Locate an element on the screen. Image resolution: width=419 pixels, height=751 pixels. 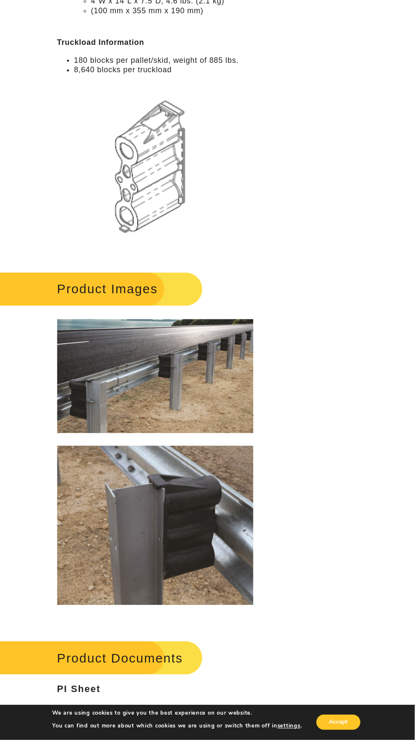
p: We are using cookies to give you the best experience on our website. is located at coordinates (179, 724).